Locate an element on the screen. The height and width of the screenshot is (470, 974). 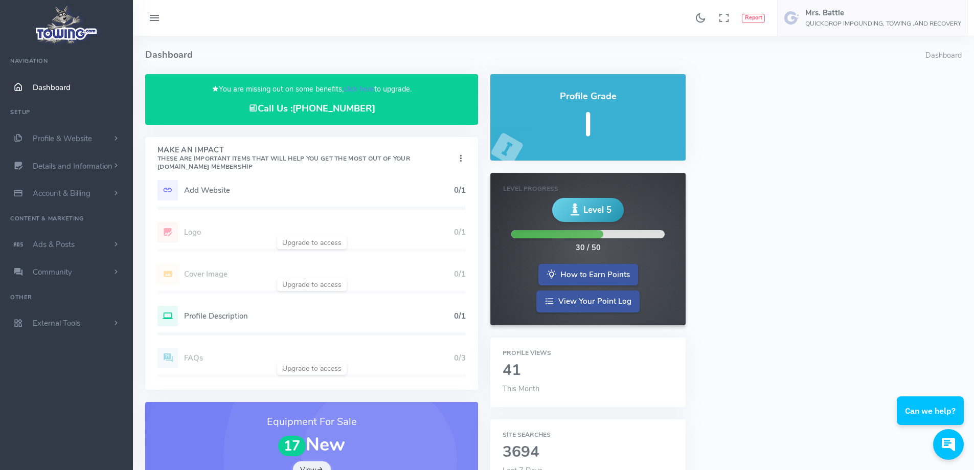
h4: Profile Grade is located at coordinates (587, 97).